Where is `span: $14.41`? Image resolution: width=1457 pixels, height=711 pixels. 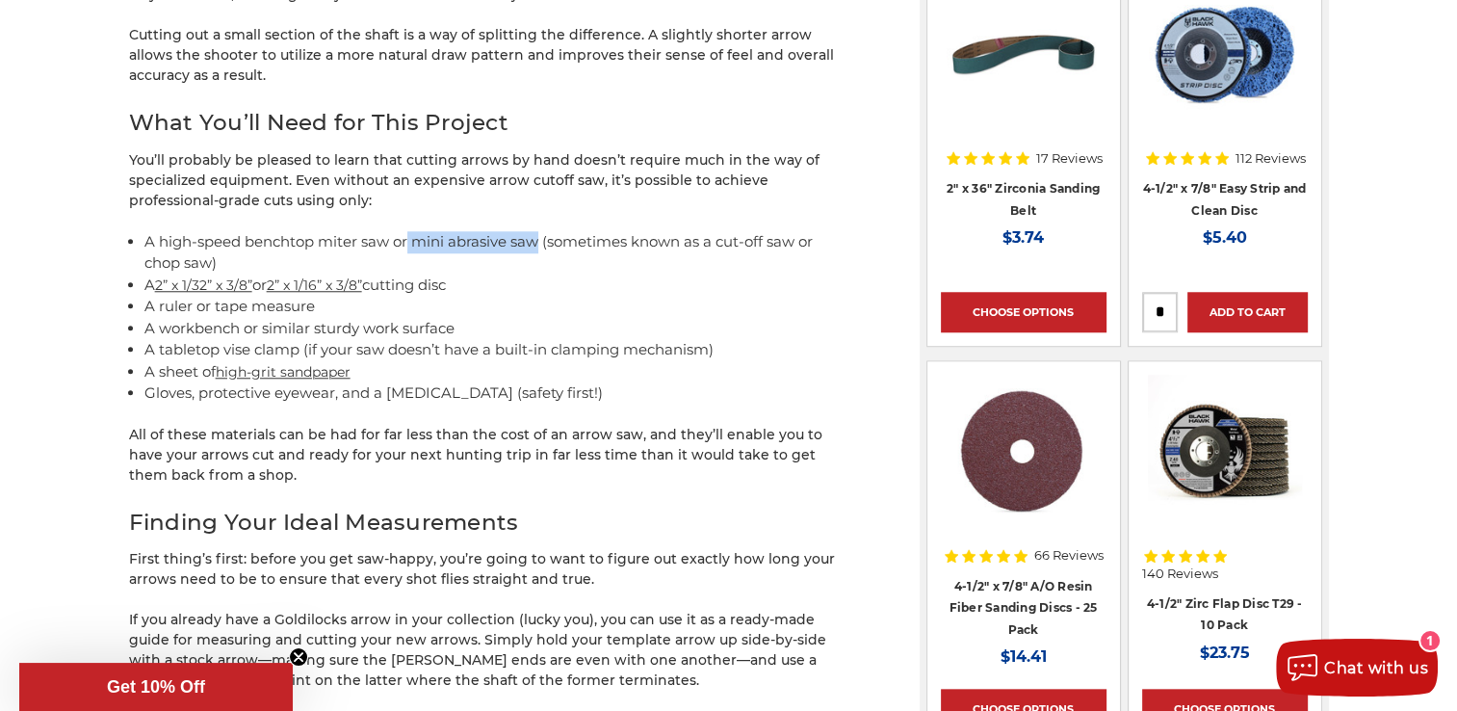 span: $14.41 is located at coordinates (1024, 656).